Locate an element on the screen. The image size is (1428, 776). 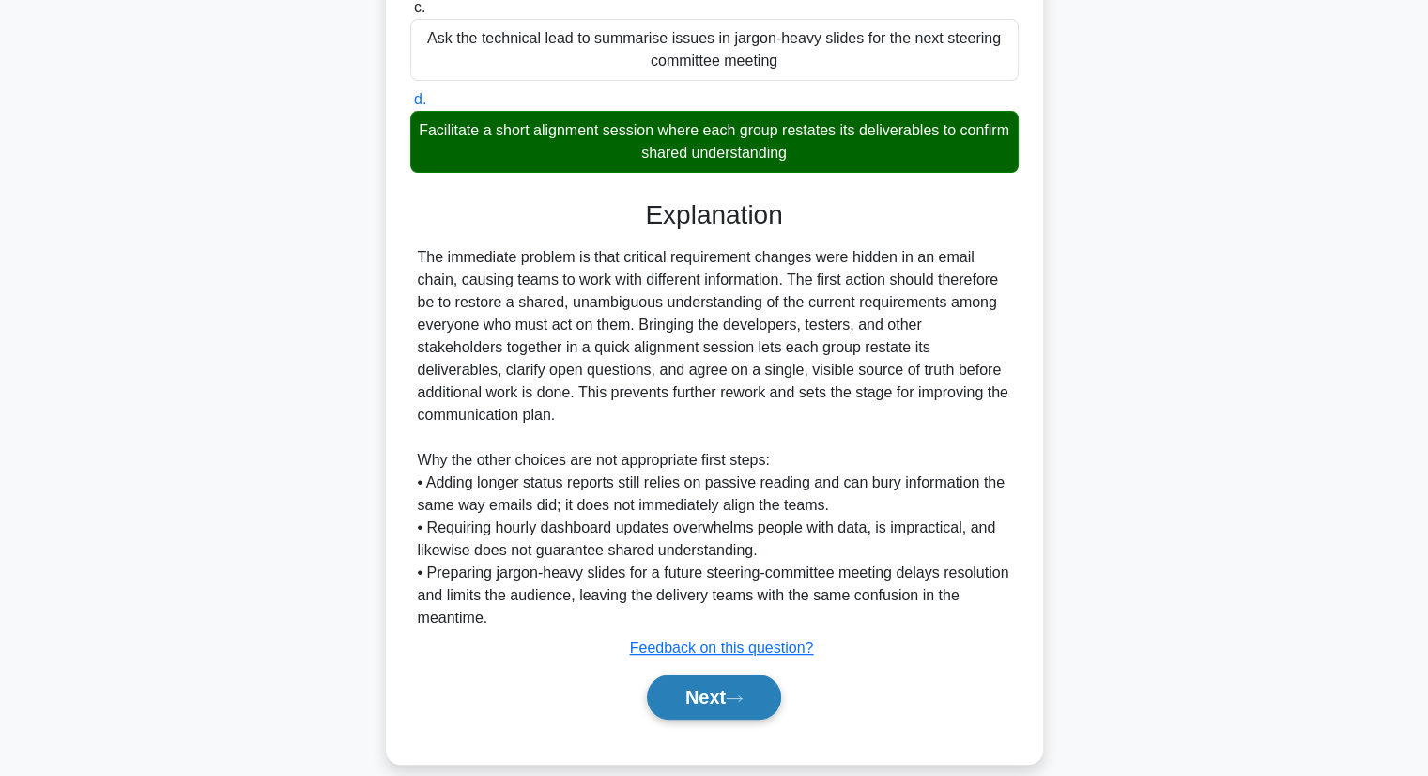
div: Ask the technical lead to summarise issues in jargon-heavy slides for the next steering committee... is located at coordinates (715, 50).